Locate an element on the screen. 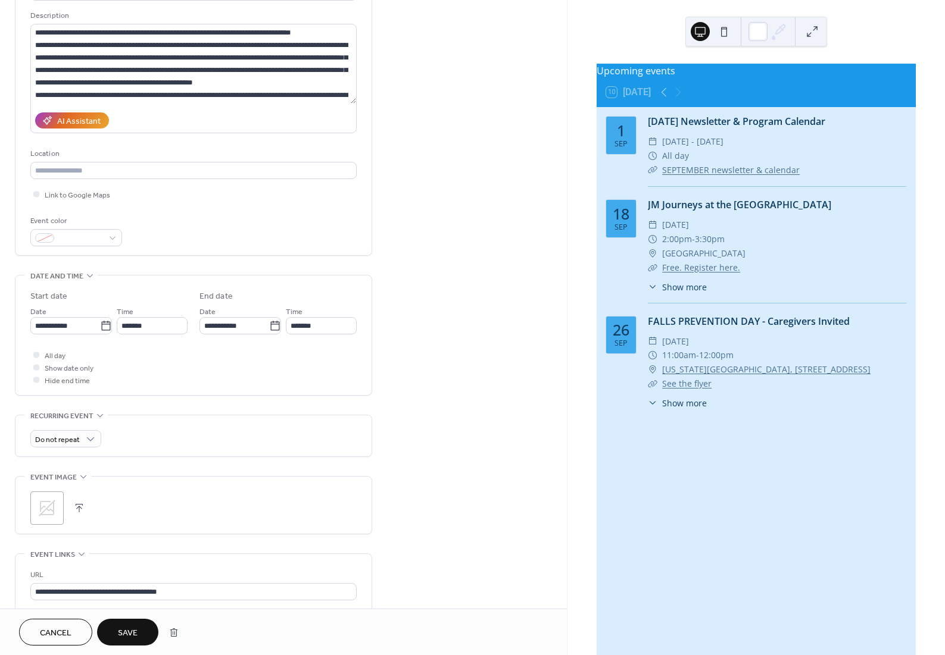 The image size is (945, 655). span: Date and time is located at coordinates (57, 276).